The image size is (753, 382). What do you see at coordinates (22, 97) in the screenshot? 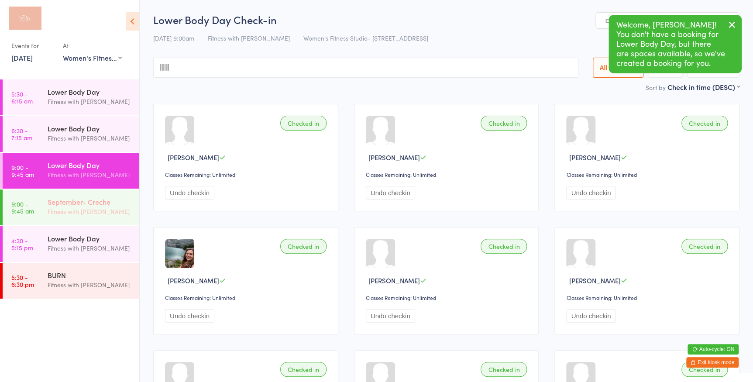
I see `time: 5:30 - 6:15 am` at bounding box center [22, 97].